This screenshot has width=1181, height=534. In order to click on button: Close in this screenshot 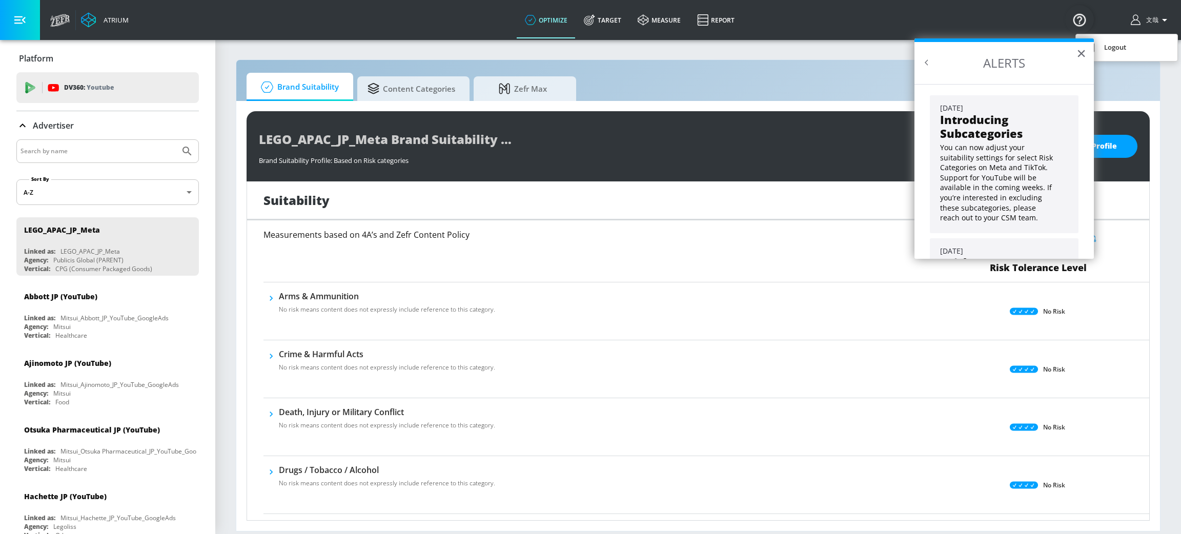, I will do `click(1081, 53)`.